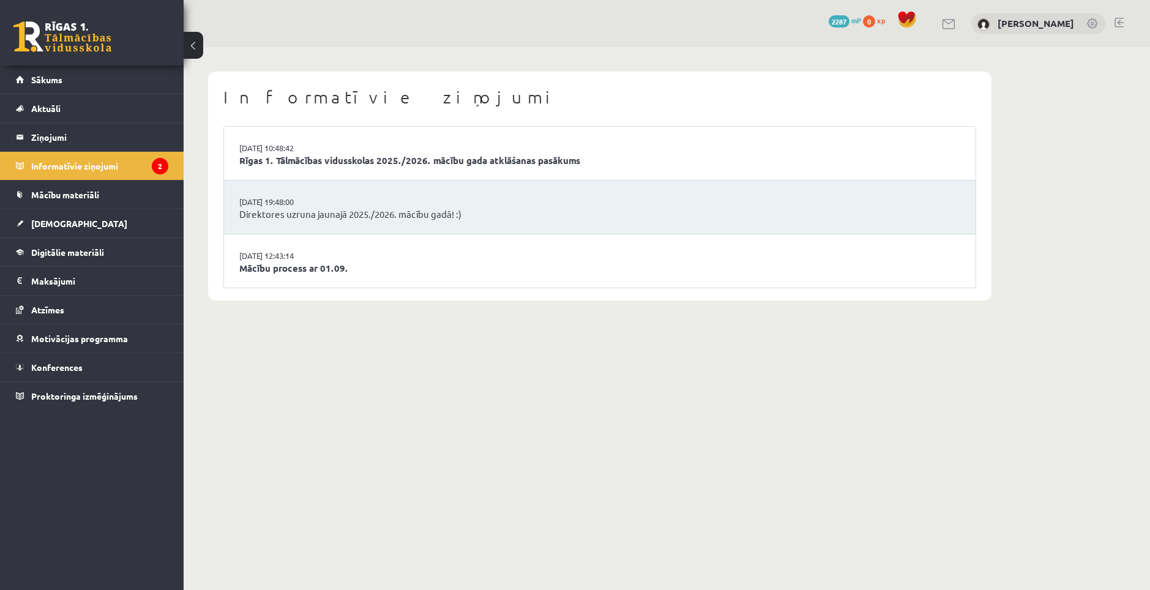 The image size is (1150, 590). I want to click on a: Atzīmes, so click(92, 310).